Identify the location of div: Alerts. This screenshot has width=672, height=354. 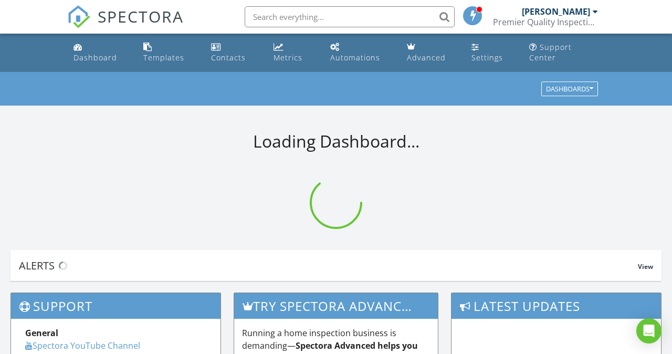
(328, 265).